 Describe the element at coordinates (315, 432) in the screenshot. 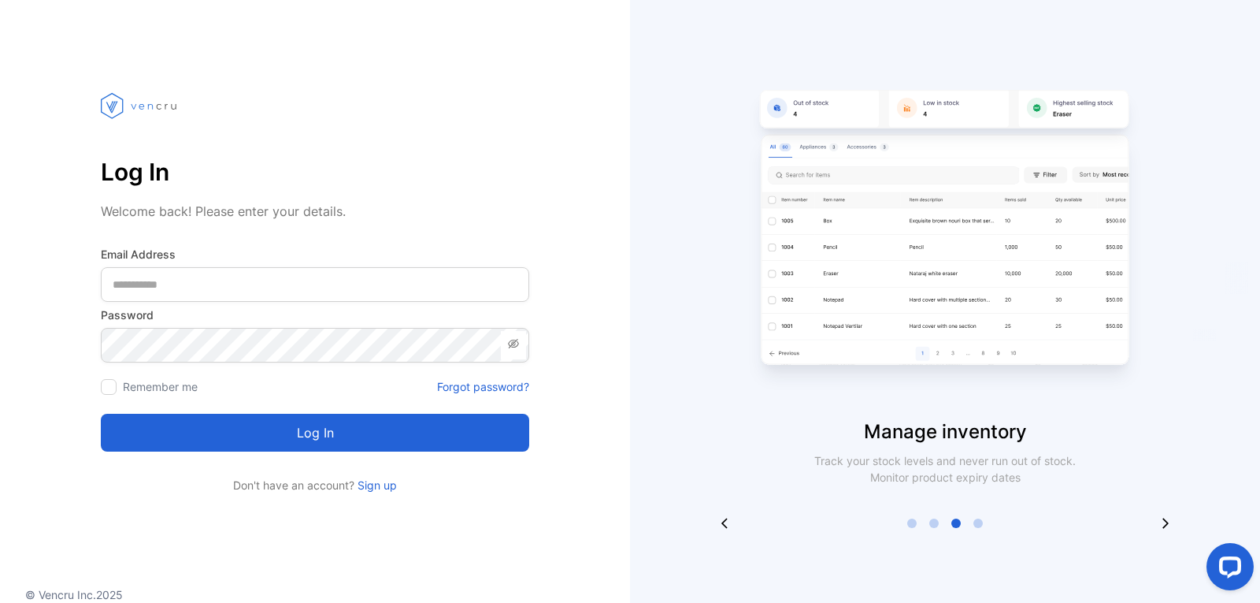

I see `button: Log in` at that location.